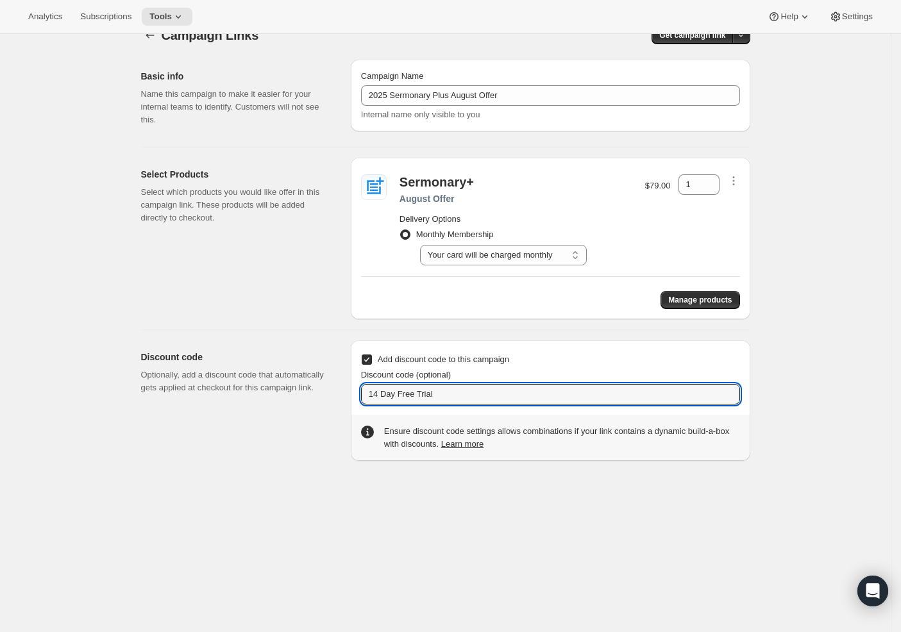  Describe the element at coordinates (235, 381) in the screenshot. I see `p: Optionally, add a discount code that automatically gets applied at checkout for this campaign link.` at that location.